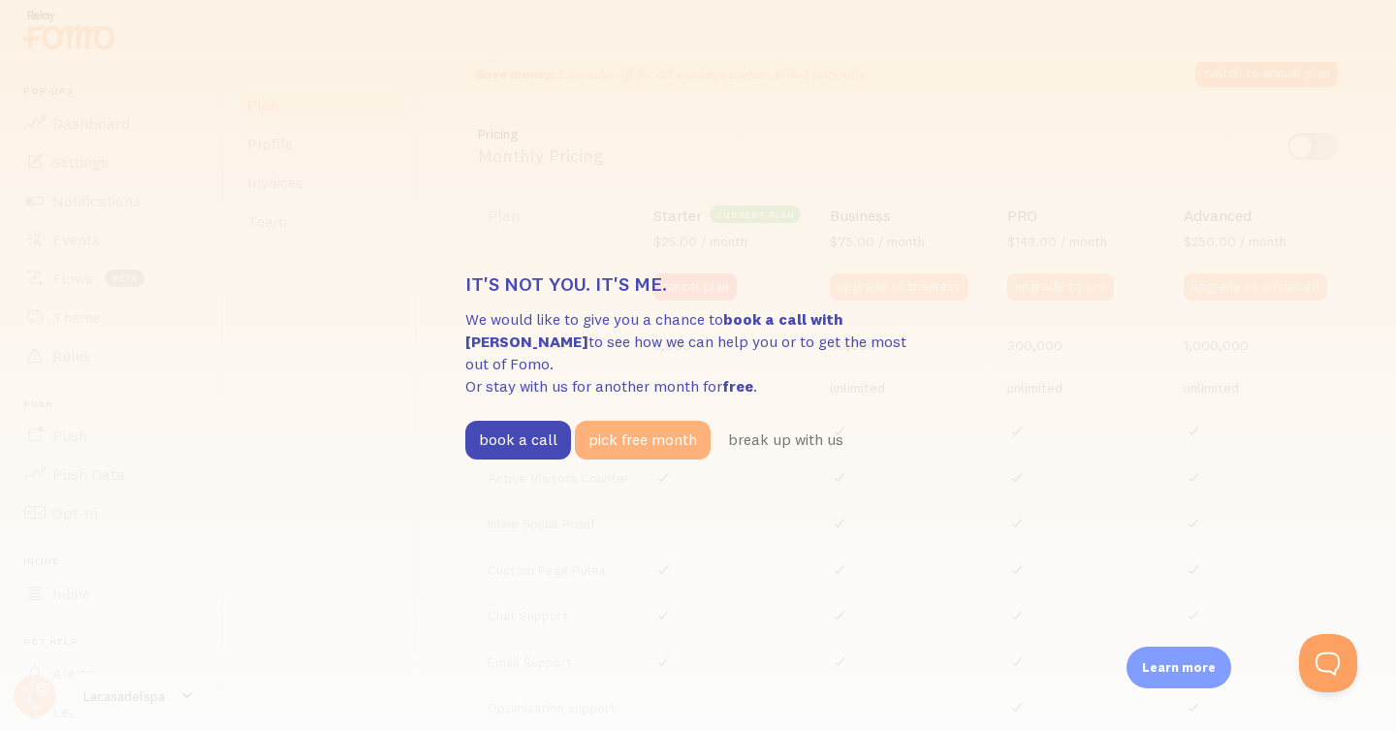 The width and height of the screenshot is (1396, 731). I want to click on button: book a call, so click(518, 440).